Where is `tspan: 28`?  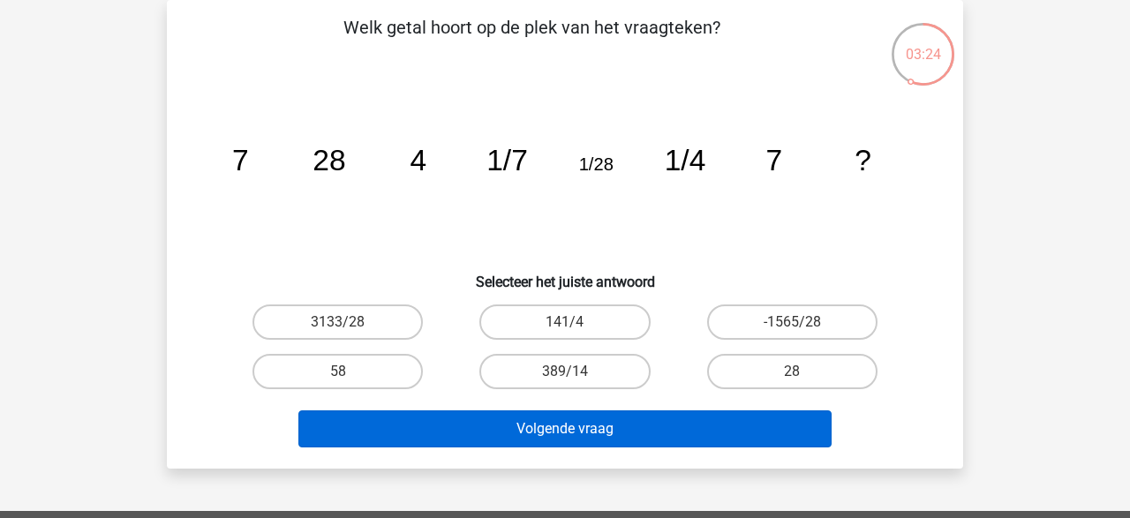
tspan: 28 is located at coordinates (329, 160).